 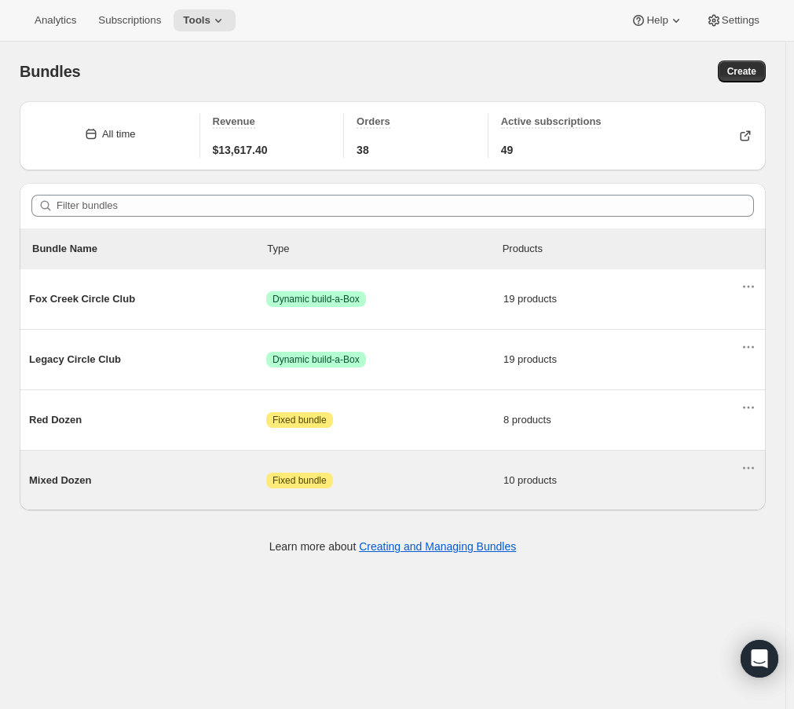 What do you see at coordinates (130, 20) in the screenshot?
I see `span: Subscriptions` at bounding box center [130, 20].